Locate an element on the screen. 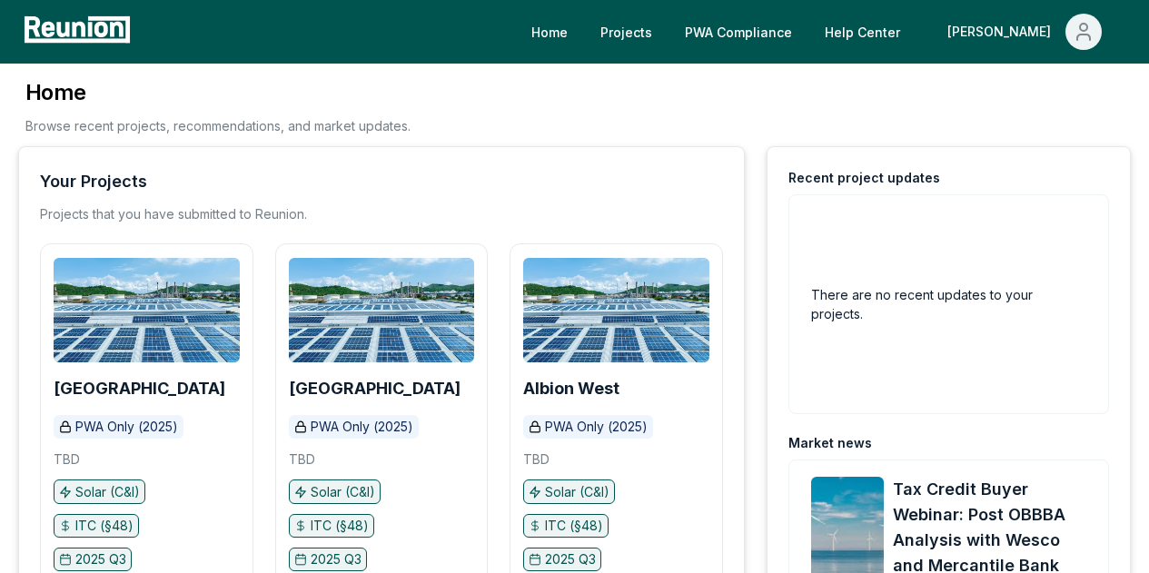  a: PWA Compliance is located at coordinates (739, 32).